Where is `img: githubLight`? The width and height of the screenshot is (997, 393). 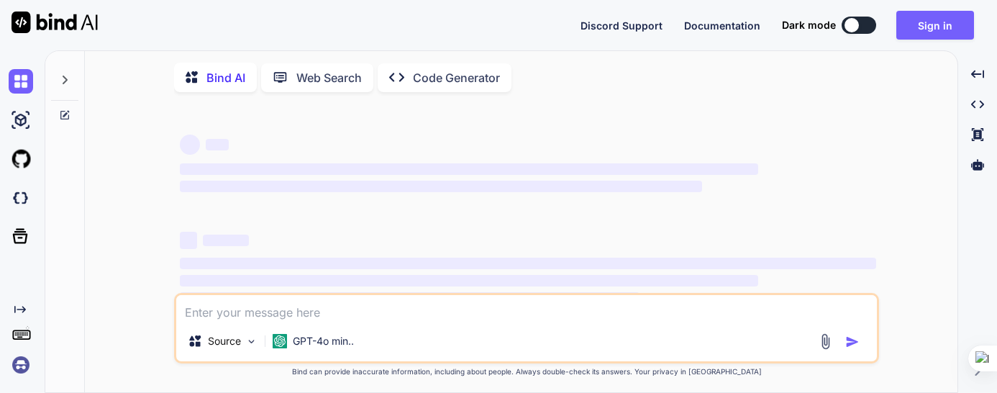
img: githubLight is located at coordinates (21, 159).